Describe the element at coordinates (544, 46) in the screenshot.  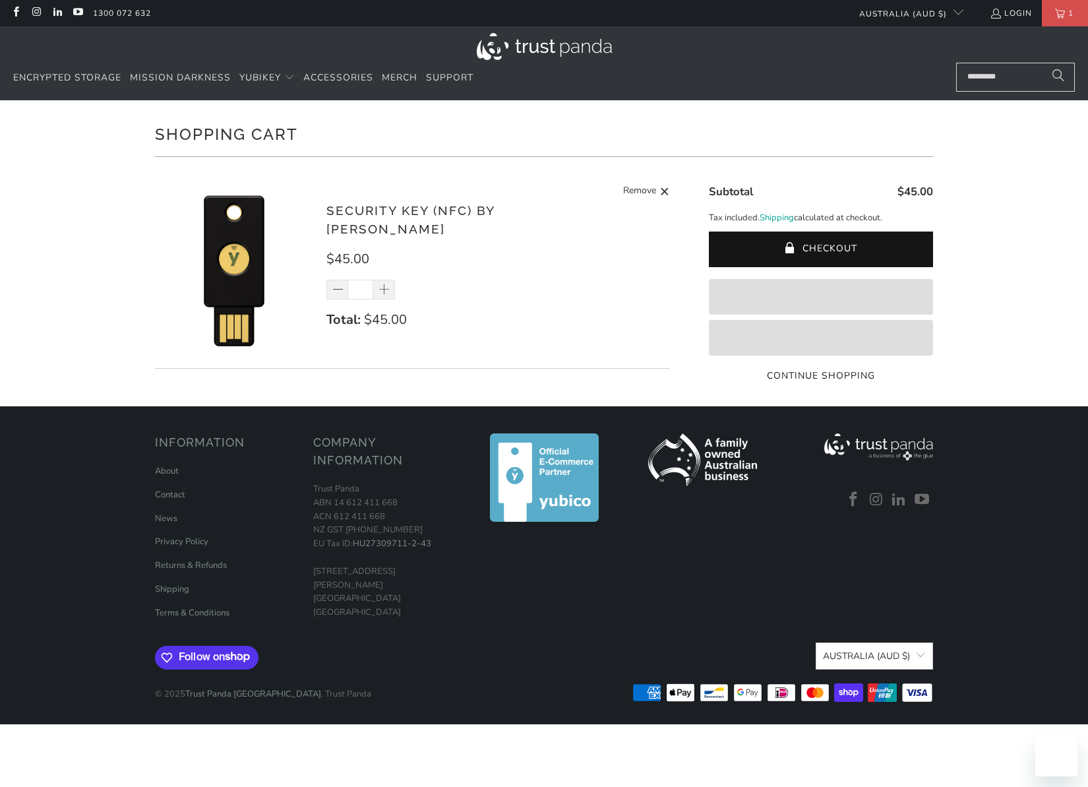
I see `img: Trust Panda Australia` at that location.